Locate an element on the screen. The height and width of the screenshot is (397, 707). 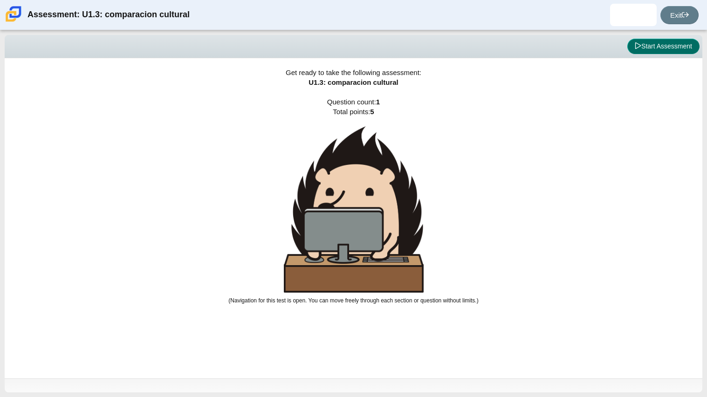
span: Get ready to take the following assessment: is located at coordinates (353, 72).